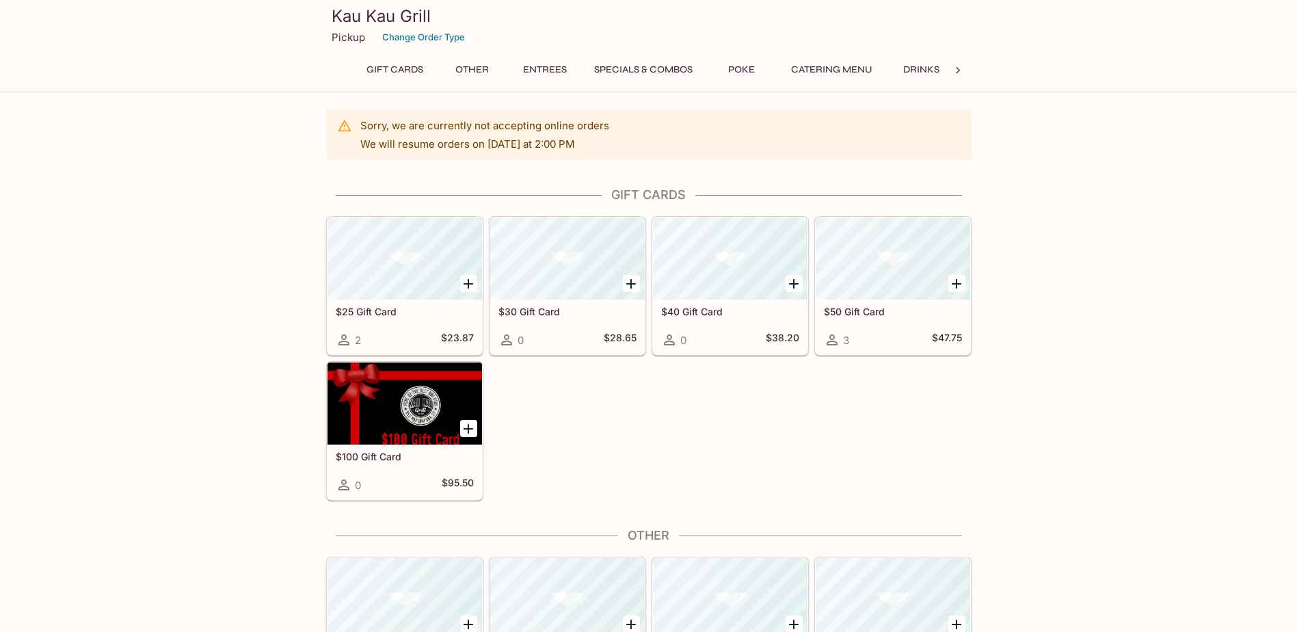 The width and height of the screenshot is (1297, 632). What do you see at coordinates (649, 195) in the screenshot?
I see `h4: Gift Cards` at bounding box center [649, 195].